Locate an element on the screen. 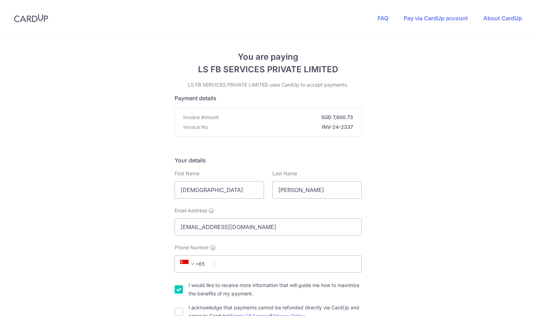 The image size is (536, 316). h5: Payment details is located at coordinates (268, 98).